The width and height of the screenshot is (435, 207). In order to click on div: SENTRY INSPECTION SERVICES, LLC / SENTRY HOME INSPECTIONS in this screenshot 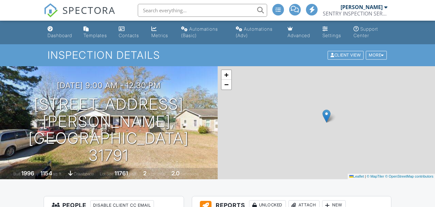, I will do `click(355, 14)`.